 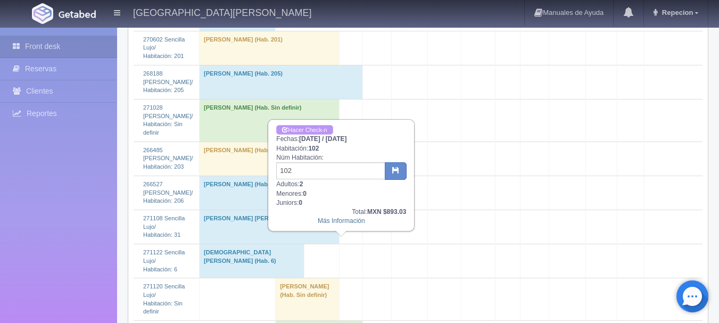 What do you see at coordinates (164, 47) in the screenshot?
I see `a: 270602 Sencilla Lujo/Habitación: 201` at bounding box center [164, 47].